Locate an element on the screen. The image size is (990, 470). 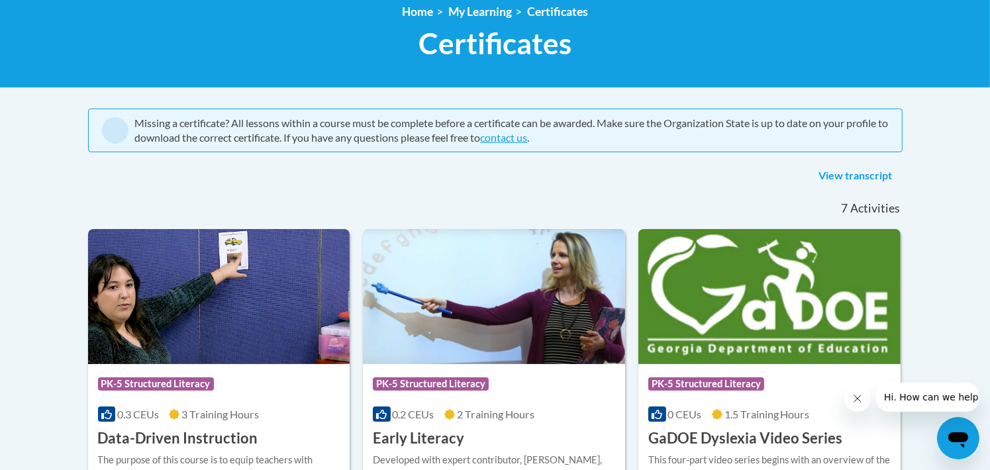
span: Certificates is located at coordinates (494, 43).